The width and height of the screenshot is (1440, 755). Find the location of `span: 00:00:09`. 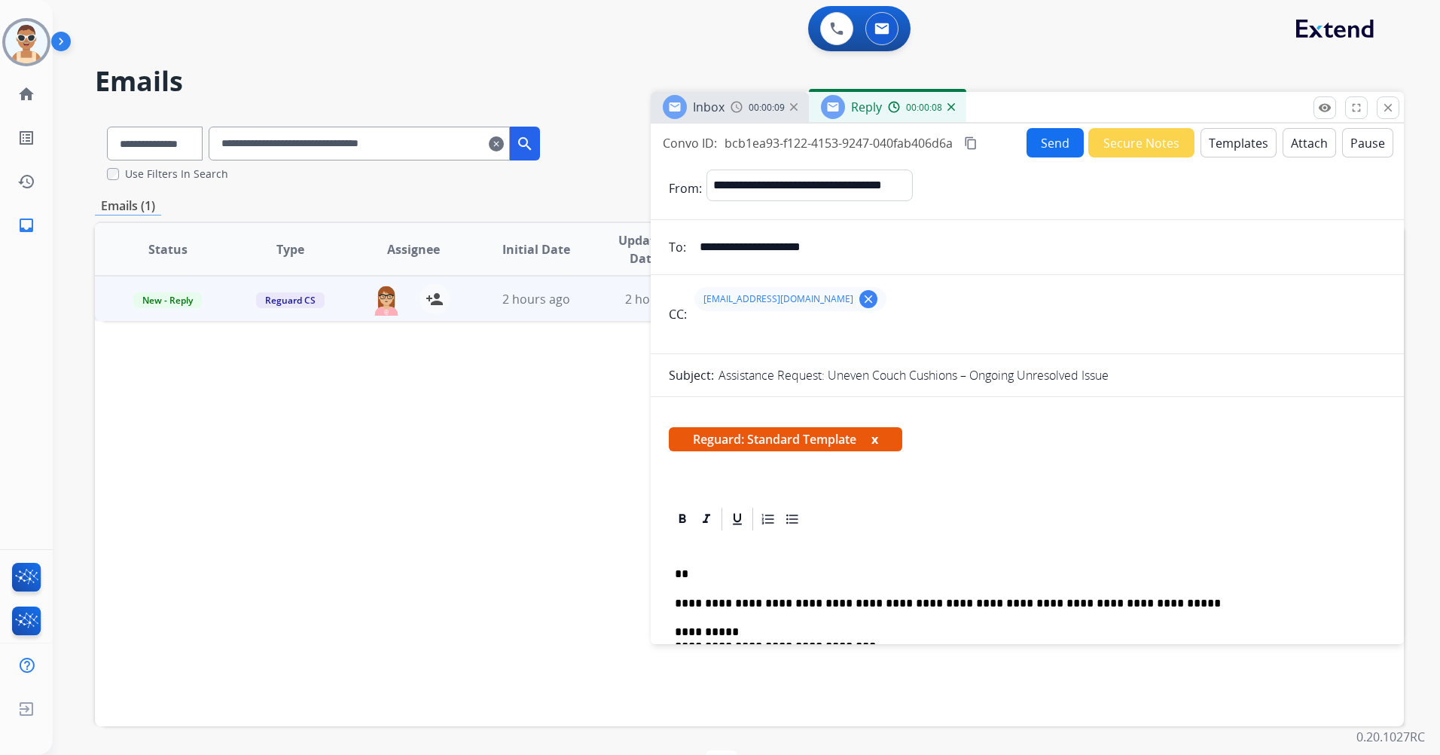

span: 00:00:09 is located at coordinates (767, 108).